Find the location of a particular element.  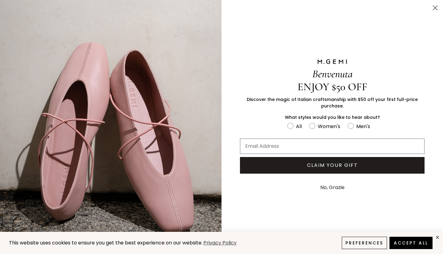

img: M.GEMI is located at coordinates (333, 62).